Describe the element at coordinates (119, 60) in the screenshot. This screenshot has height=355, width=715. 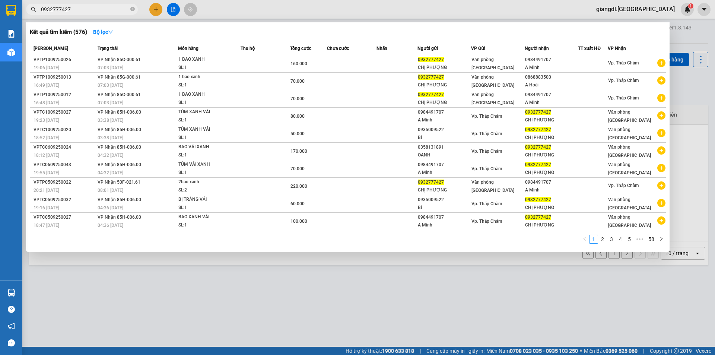
I see `span: VP Nhận 85G-000.61` at that location.